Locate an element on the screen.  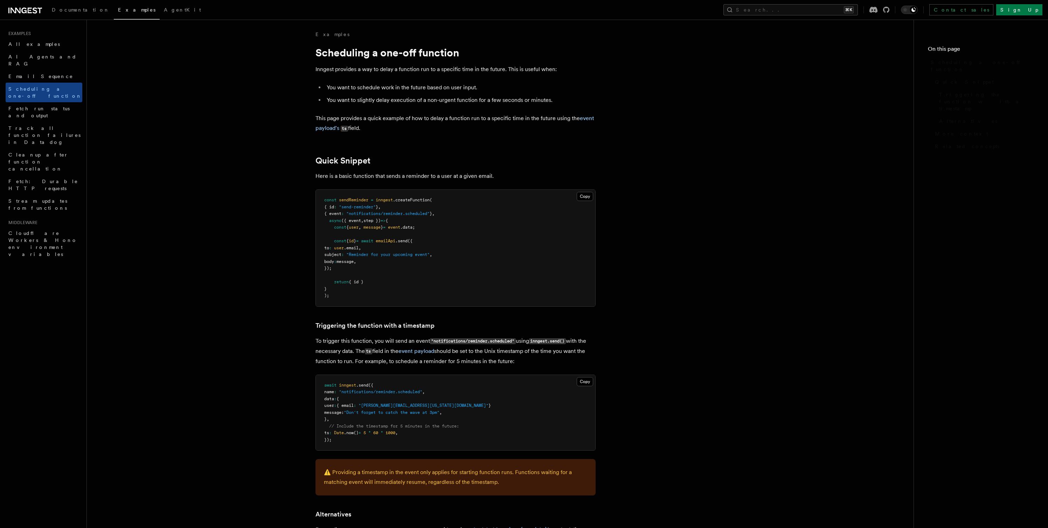
span: inngest is located at coordinates (347, 385).